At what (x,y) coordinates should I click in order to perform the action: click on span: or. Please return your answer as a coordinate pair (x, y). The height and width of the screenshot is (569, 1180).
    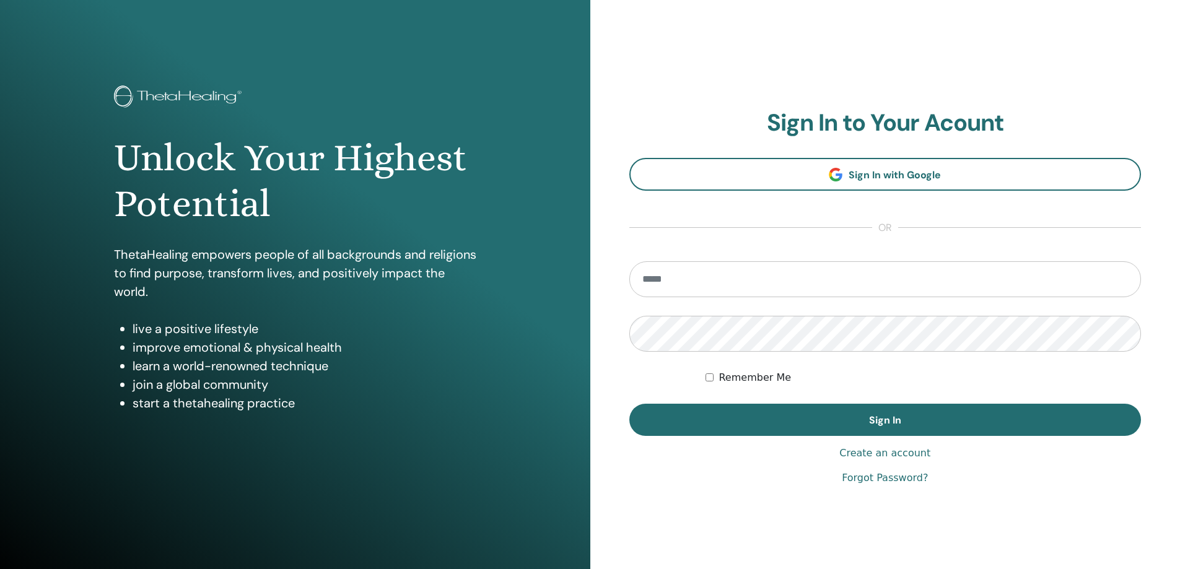
    Looking at the image, I should click on (885, 228).